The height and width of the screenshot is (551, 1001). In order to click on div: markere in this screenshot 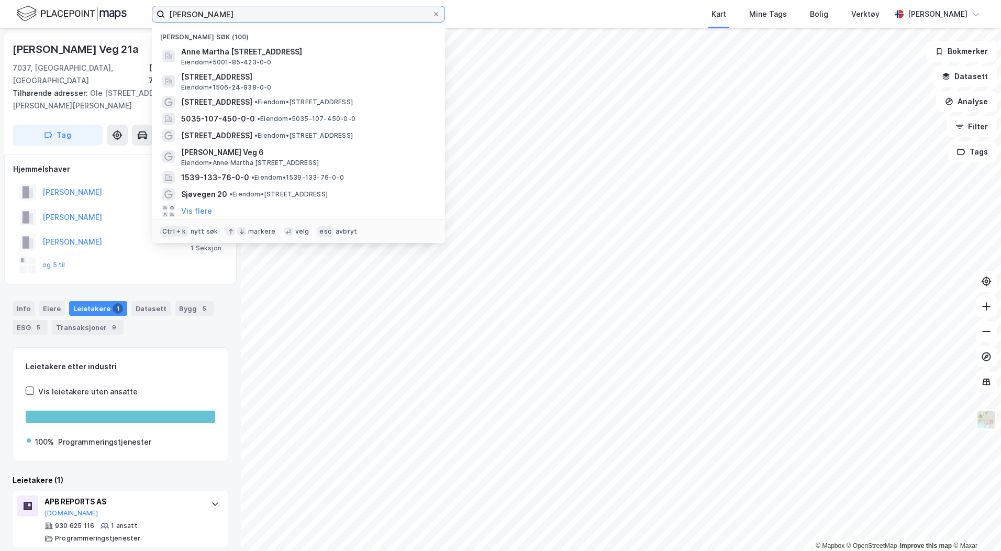, I will do `click(262, 231)`.